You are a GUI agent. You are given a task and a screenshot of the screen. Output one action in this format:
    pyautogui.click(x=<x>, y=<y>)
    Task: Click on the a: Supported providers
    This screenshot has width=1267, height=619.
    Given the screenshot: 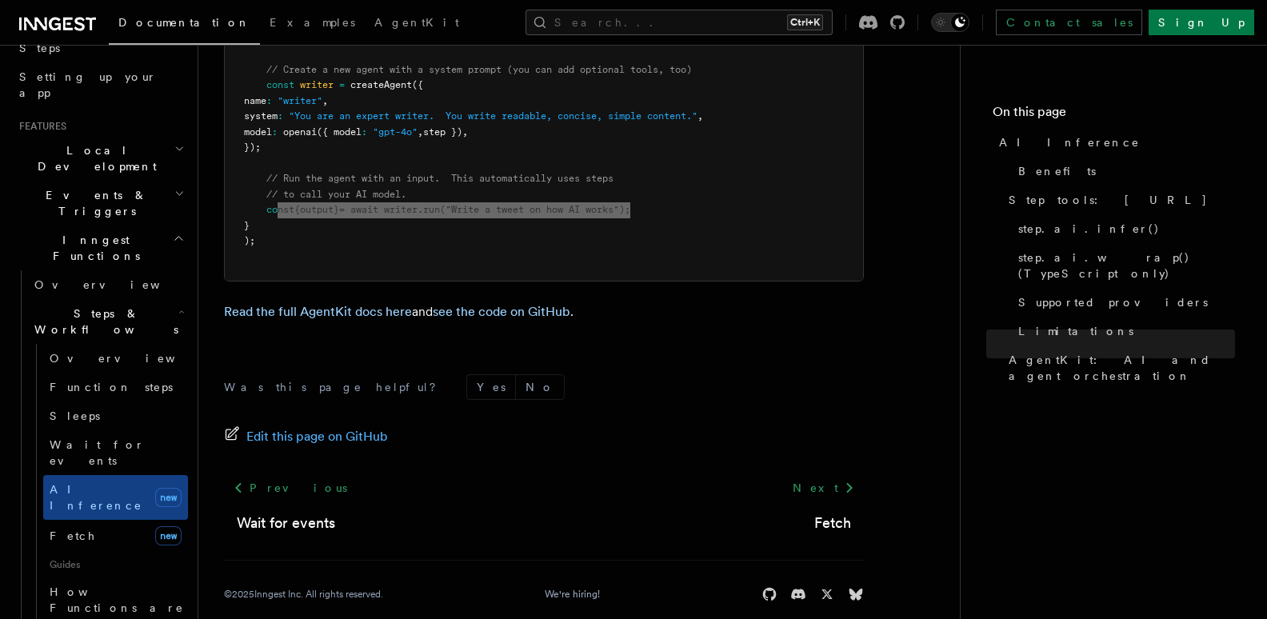 What is the action you would take?
    pyautogui.click(x=1123, y=302)
    